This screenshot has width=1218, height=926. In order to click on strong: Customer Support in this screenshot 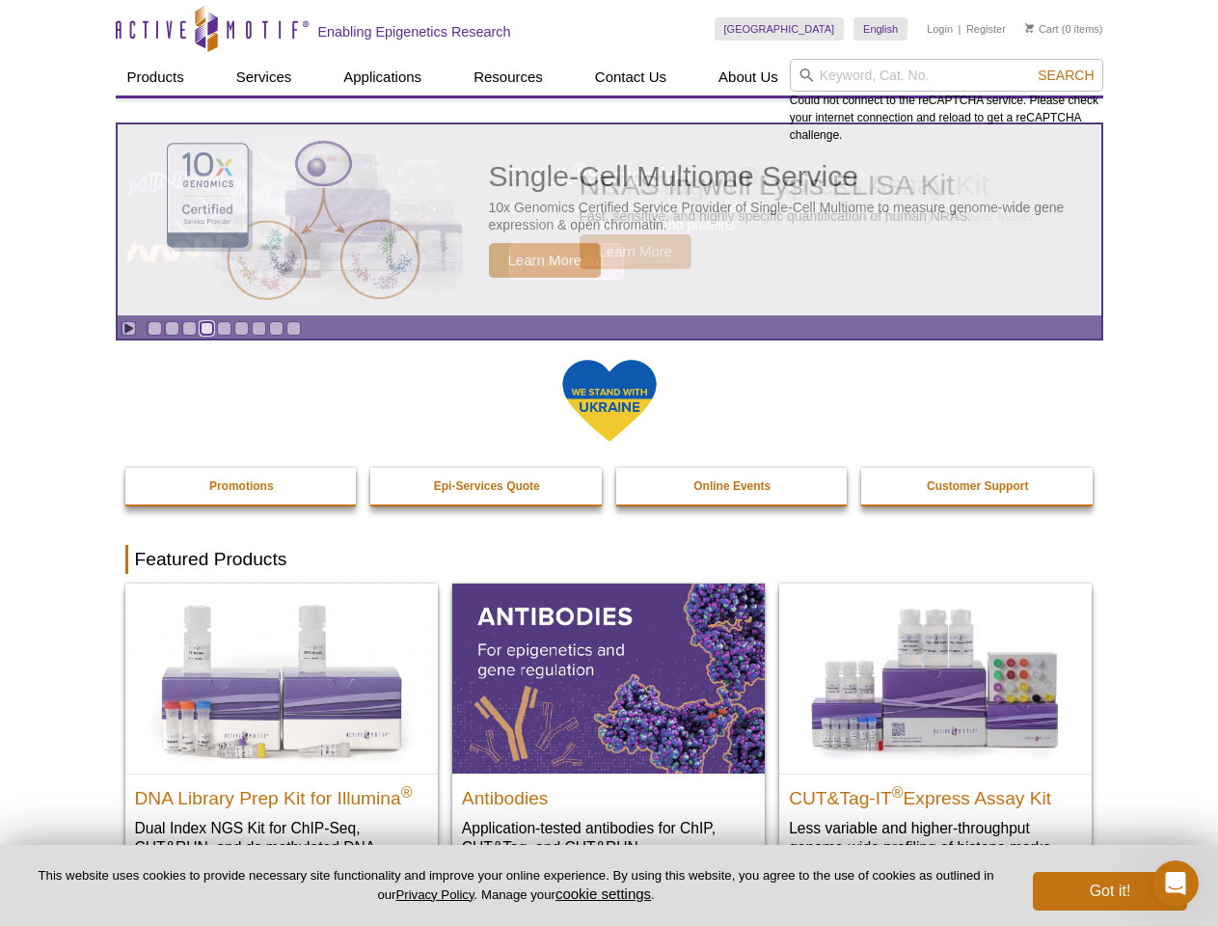, I will do `click(977, 486)`.